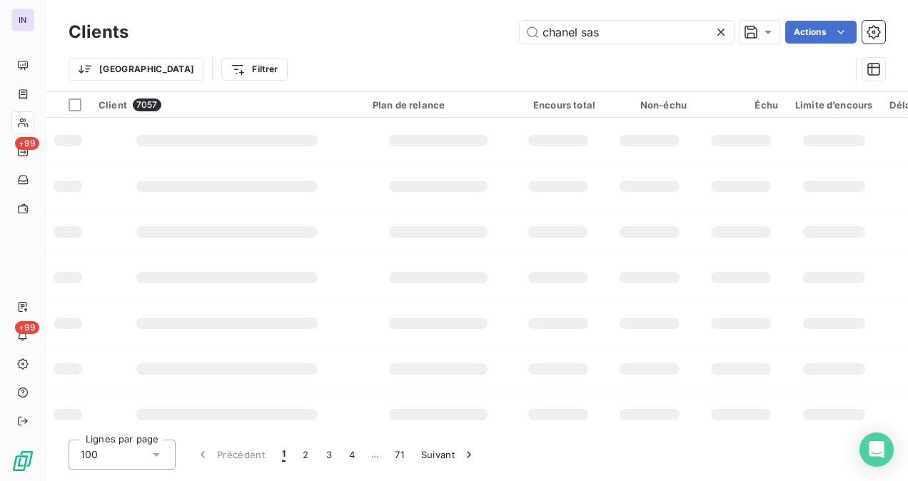  Describe the element at coordinates (834, 105) in the screenshot. I see `div: Limite d’encours` at that location.